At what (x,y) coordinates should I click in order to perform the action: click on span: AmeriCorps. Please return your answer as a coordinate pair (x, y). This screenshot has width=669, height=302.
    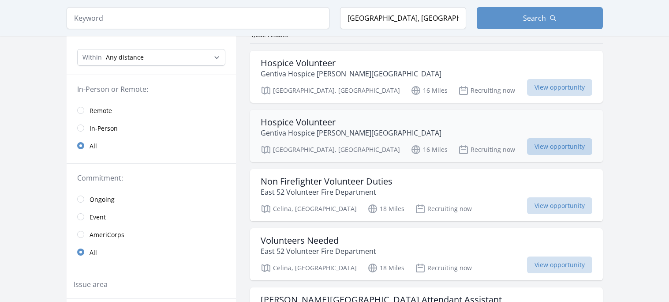
    Looking at the image, I should click on (107, 235).